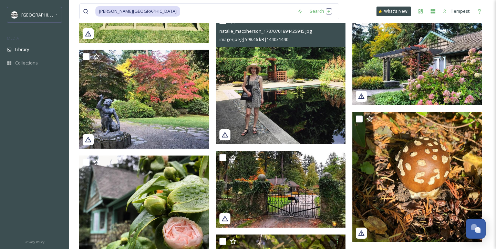 This screenshot has height=249, width=496. I want to click on div: What's New, so click(393, 11).